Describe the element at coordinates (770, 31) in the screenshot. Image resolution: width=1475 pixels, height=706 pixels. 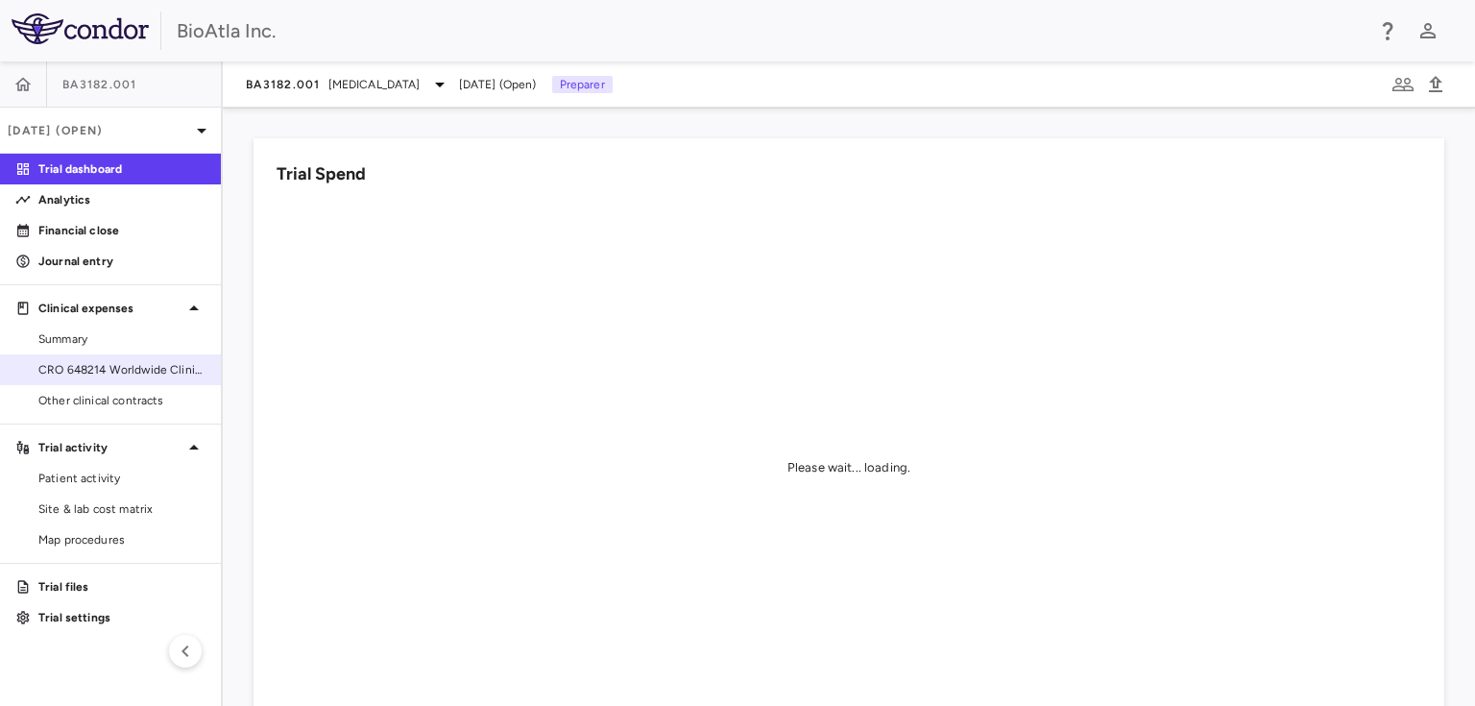
I see `div: BioAtla Inc.` at that location.